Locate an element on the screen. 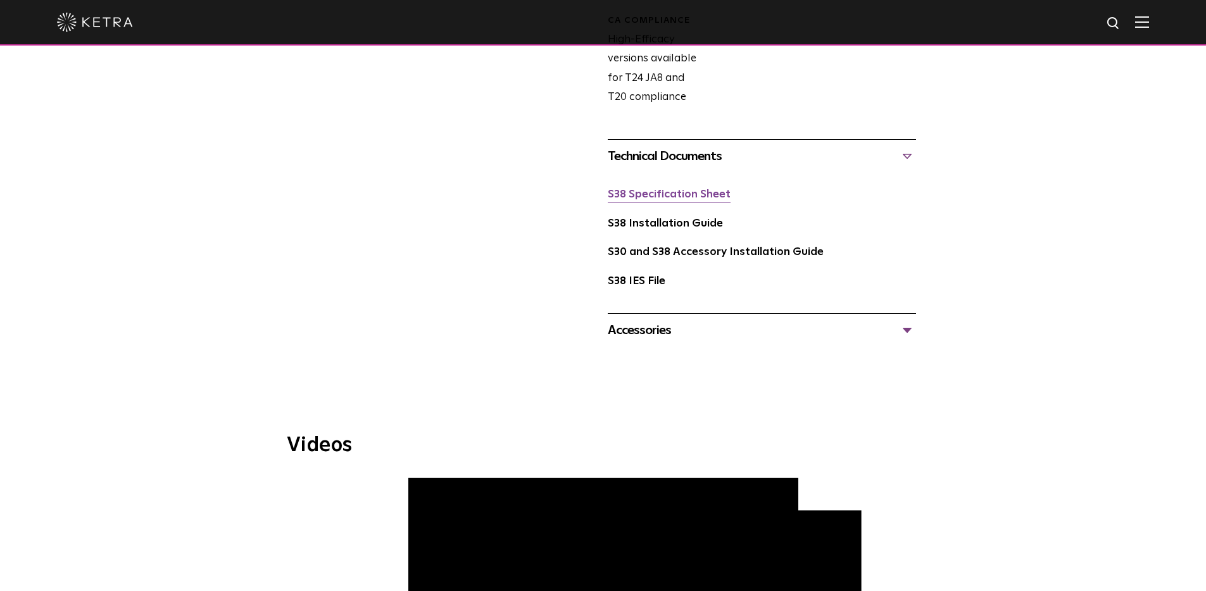 Image resolution: width=1206 pixels, height=591 pixels. a: S30 and S38 Accessory Installation Guide is located at coordinates (715, 252).